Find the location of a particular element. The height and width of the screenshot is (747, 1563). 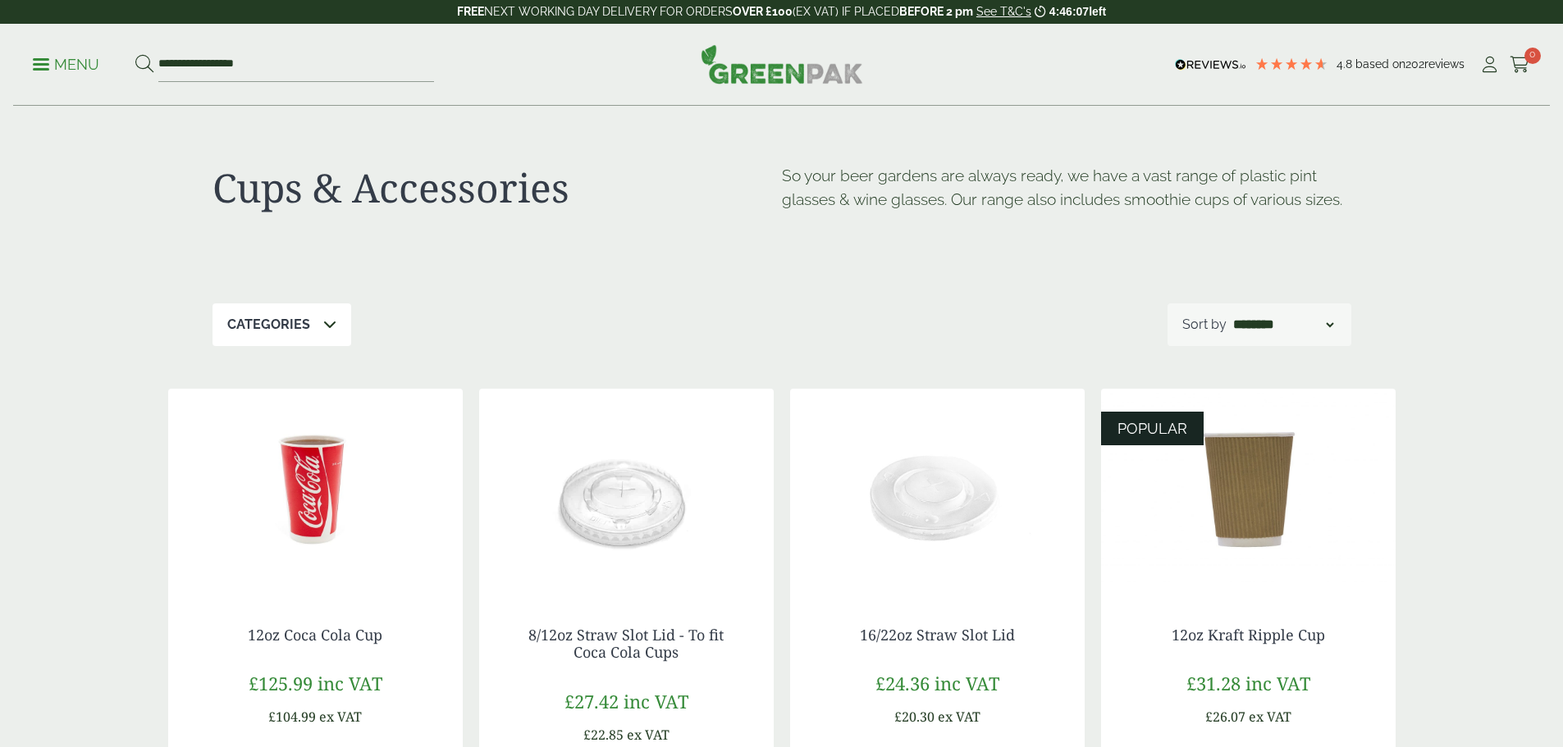

i: My Account is located at coordinates (1489, 65).